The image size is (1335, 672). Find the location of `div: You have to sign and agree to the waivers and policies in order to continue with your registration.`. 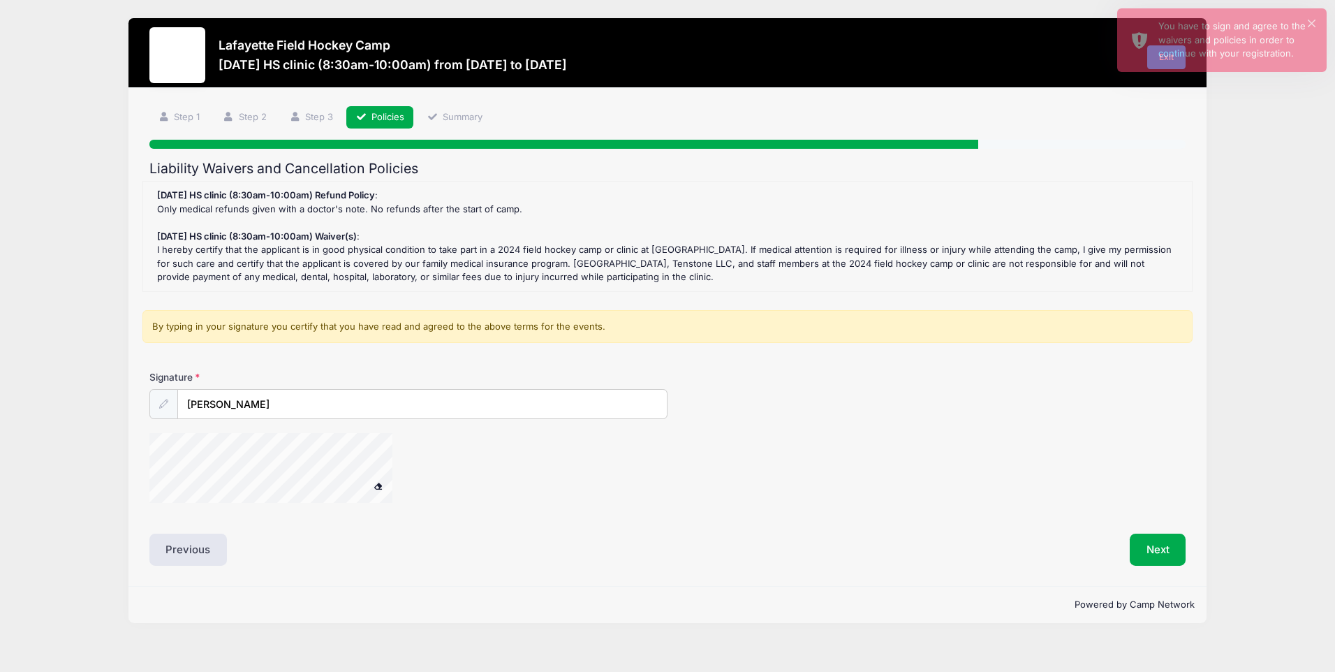

div: You have to sign and agree to the waivers and policies in order to continue with your registration. is located at coordinates (1237, 40).